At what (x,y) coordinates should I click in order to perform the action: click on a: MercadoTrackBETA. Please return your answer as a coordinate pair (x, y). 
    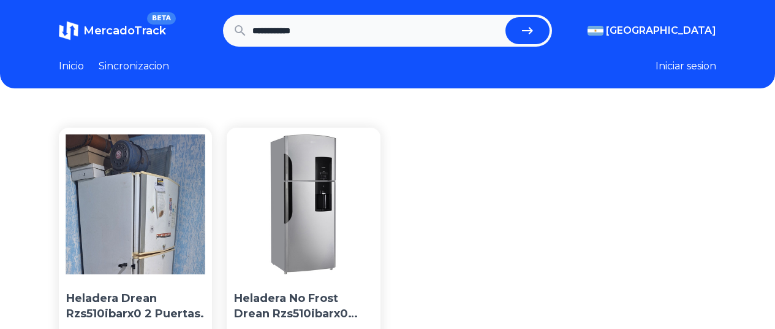
    Looking at the image, I should click on (112, 31).